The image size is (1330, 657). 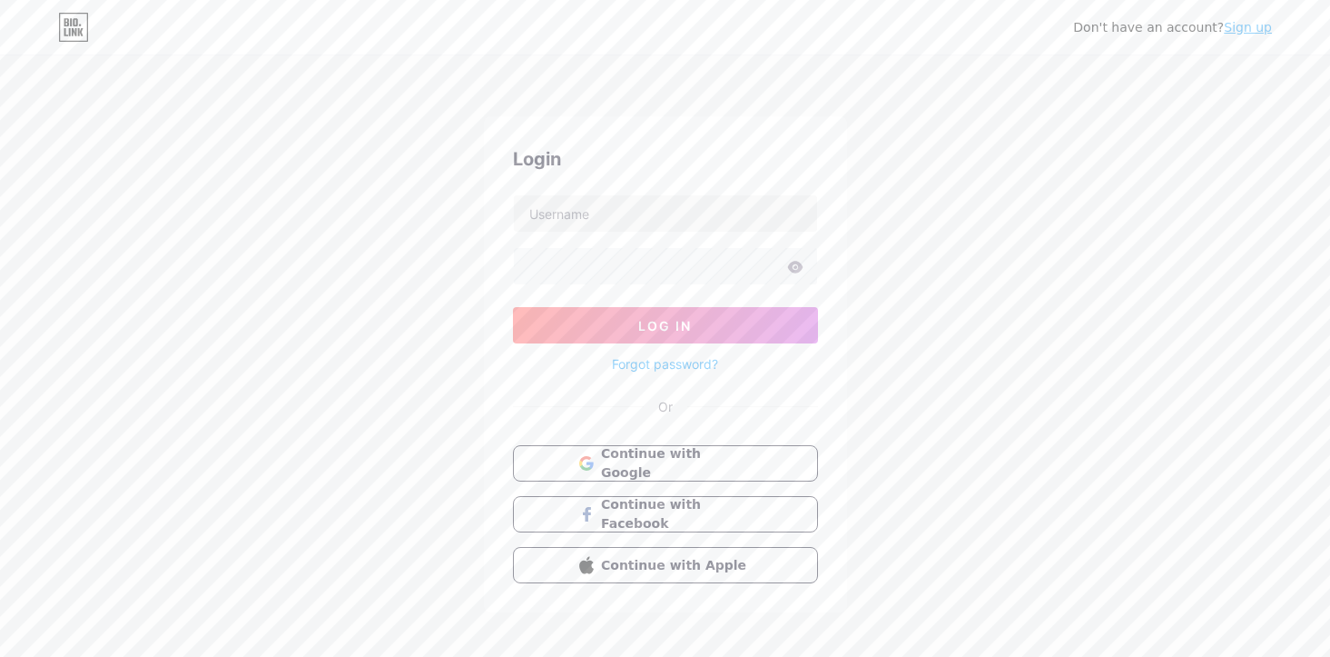 What do you see at coordinates (1172, 27) in the screenshot?
I see `div: Don't have an account?` at bounding box center [1172, 27].